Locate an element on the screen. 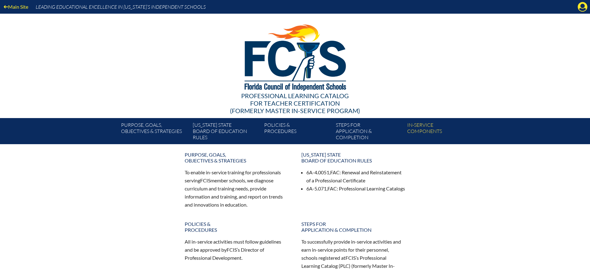 The height and width of the screenshot is (270, 590). img: FCISlogo221.eps is located at coordinates (295, 56).